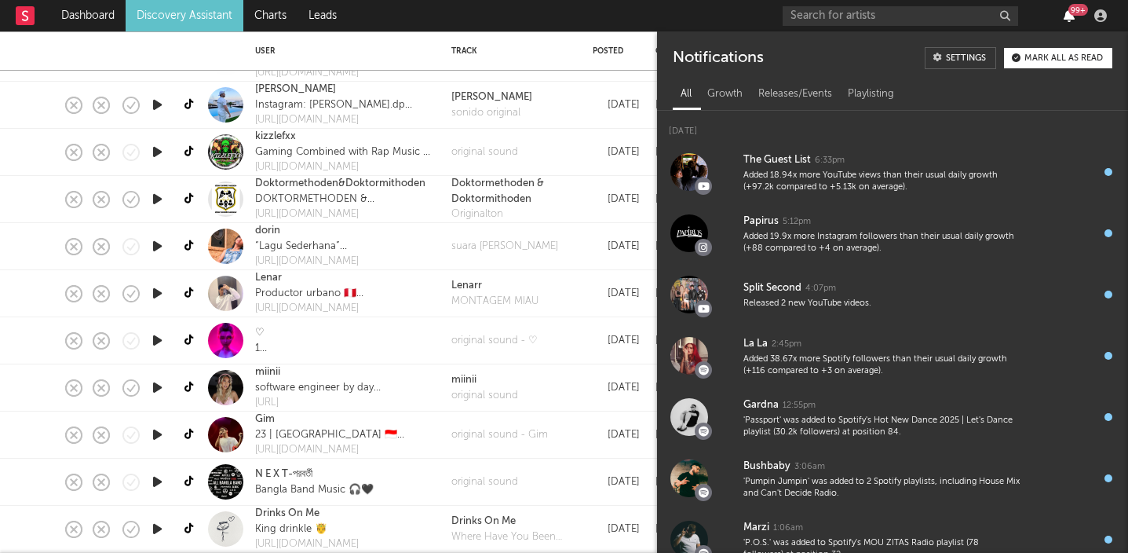 This screenshot has width=1128, height=553. What do you see at coordinates (830, 160) in the screenshot?
I see `div: 6:33pm` at bounding box center [830, 160].